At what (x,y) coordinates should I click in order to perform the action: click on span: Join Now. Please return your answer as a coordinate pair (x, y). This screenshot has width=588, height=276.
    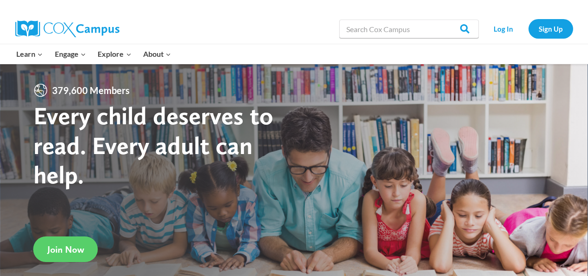
    Looking at the image, I should click on (66, 249).